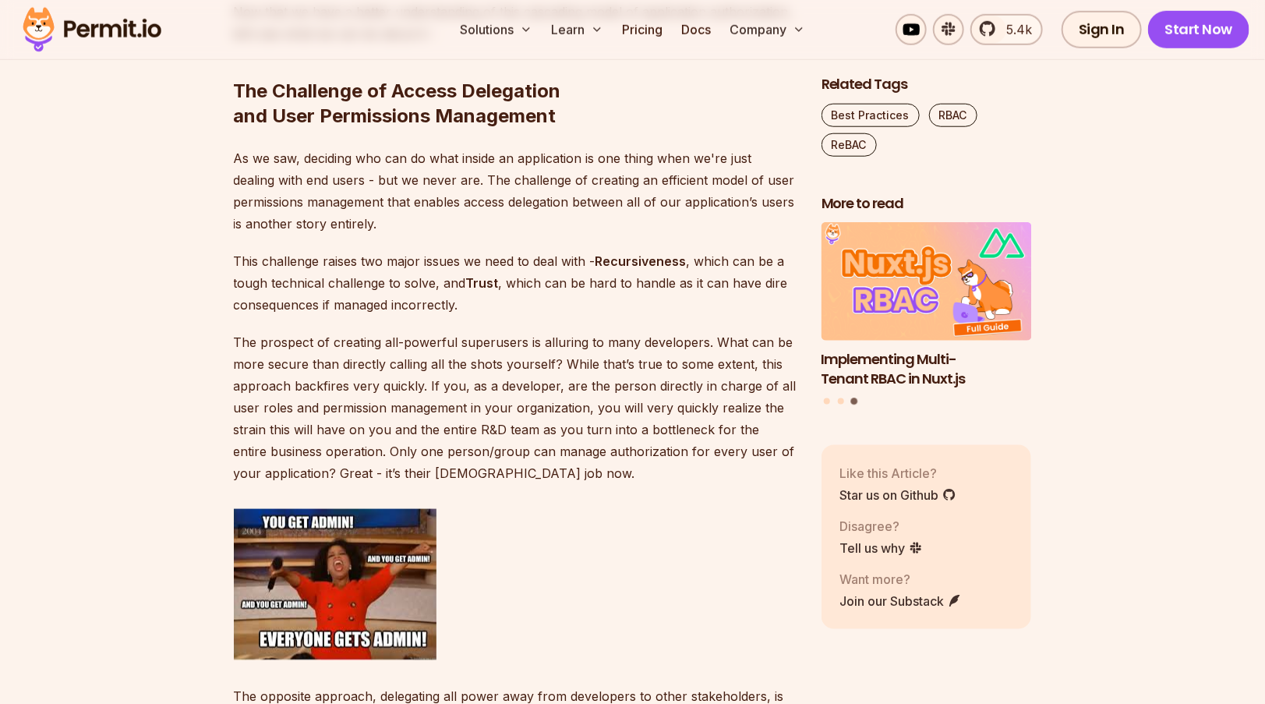 This screenshot has width=1265, height=704. I want to click on h2: More to read, so click(927, 203).